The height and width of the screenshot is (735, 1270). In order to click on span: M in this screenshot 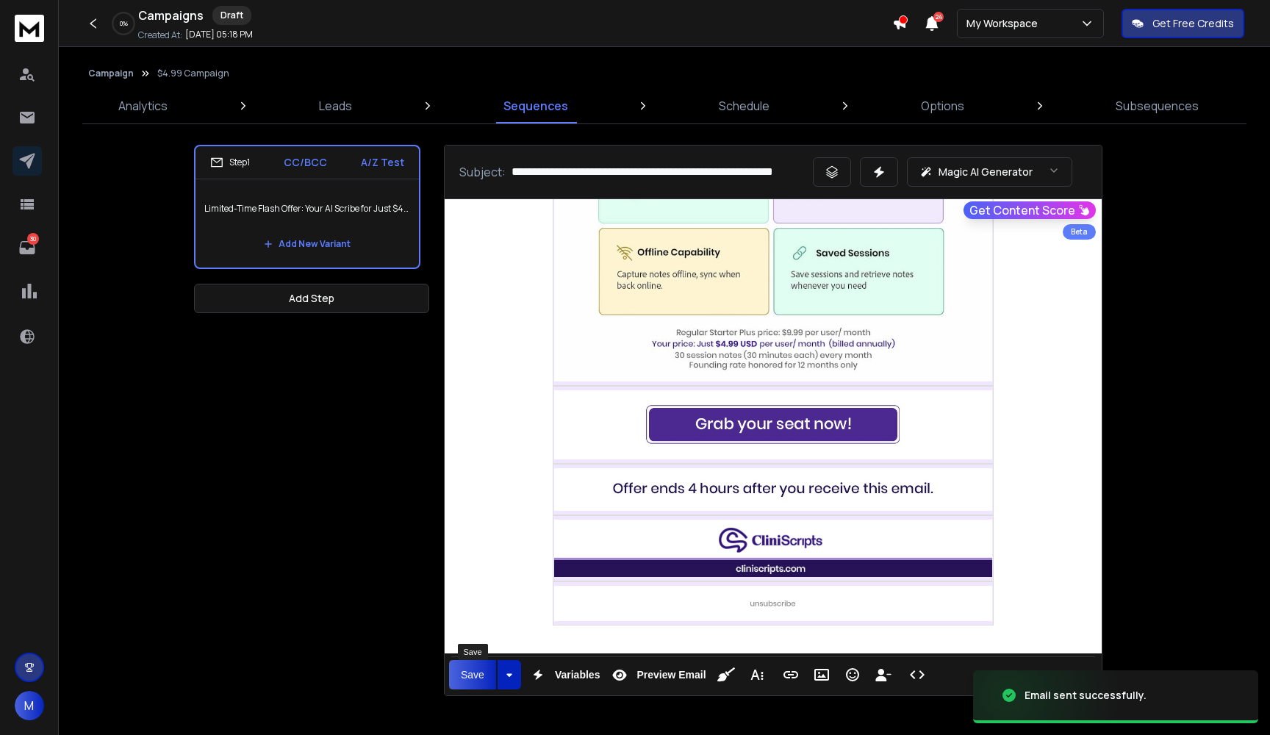, I will do `click(29, 706)`.